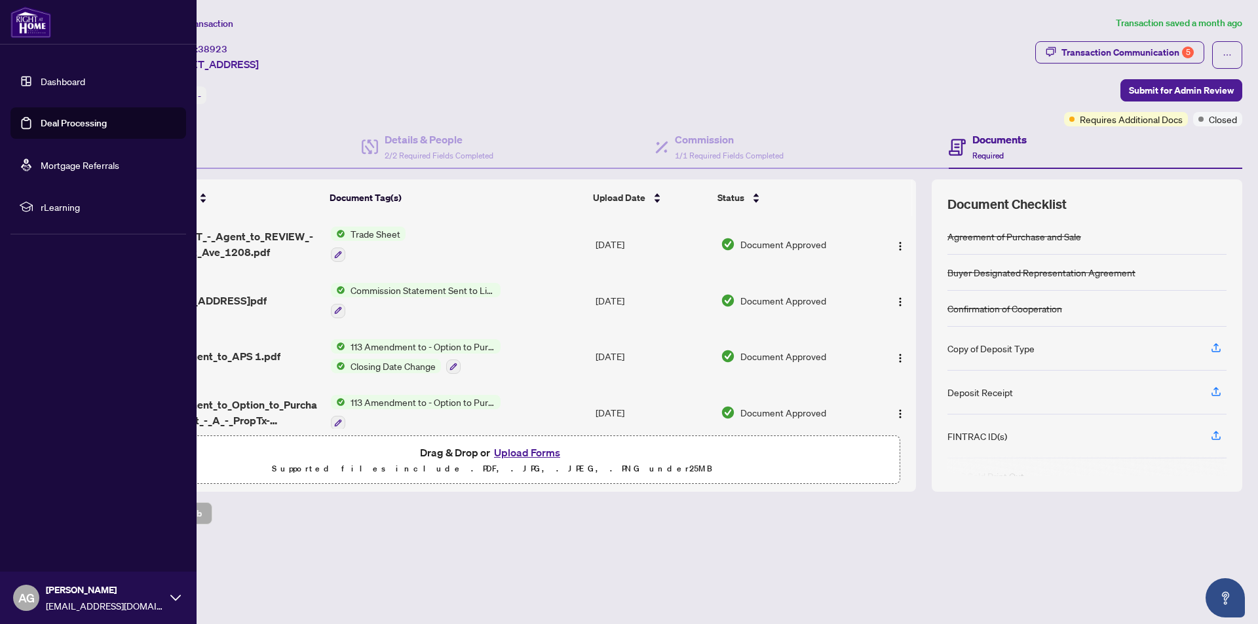  Describe the element at coordinates (1131, 119) in the screenshot. I see `span: Requires Additional Docs` at that location.